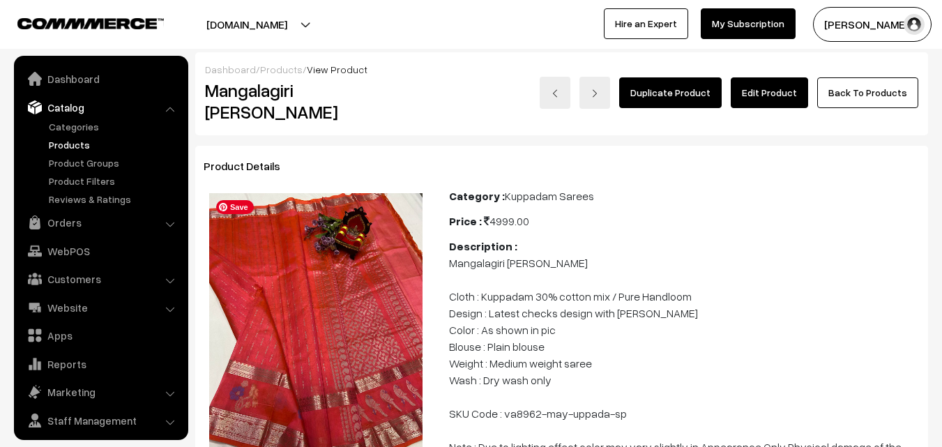 The height and width of the screenshot is (447, 942). I want to click on b: Description :, so click(483, 246).